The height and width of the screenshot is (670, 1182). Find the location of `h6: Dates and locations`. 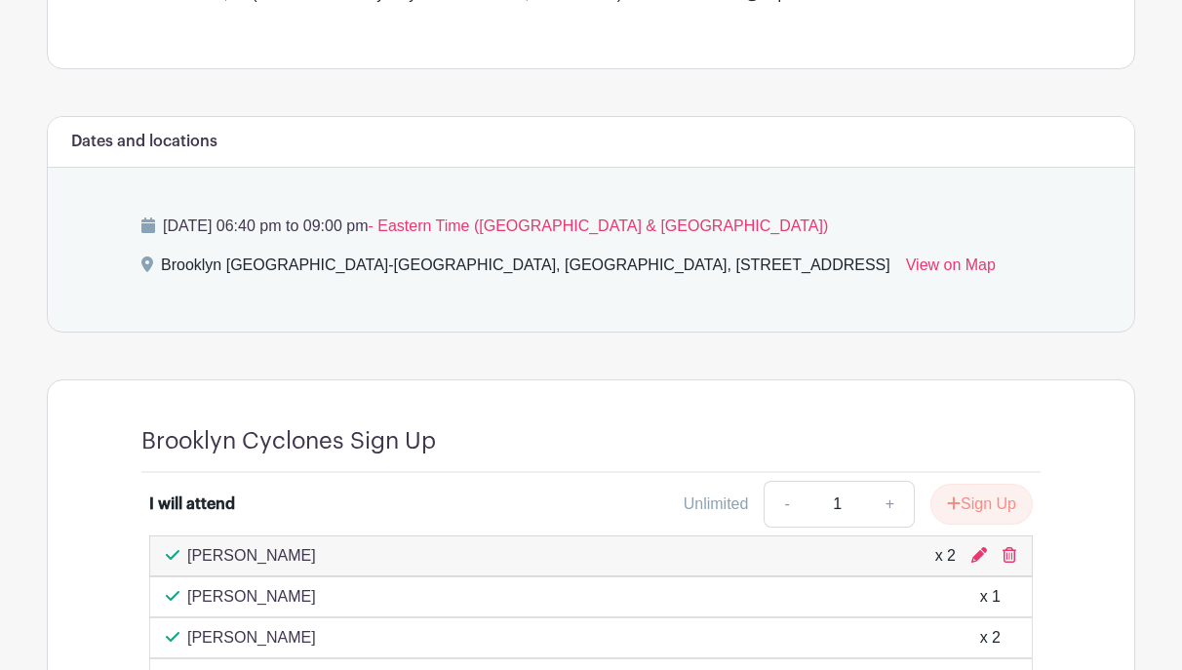

h6: Dates and locations is located at coordinates (144, 141).